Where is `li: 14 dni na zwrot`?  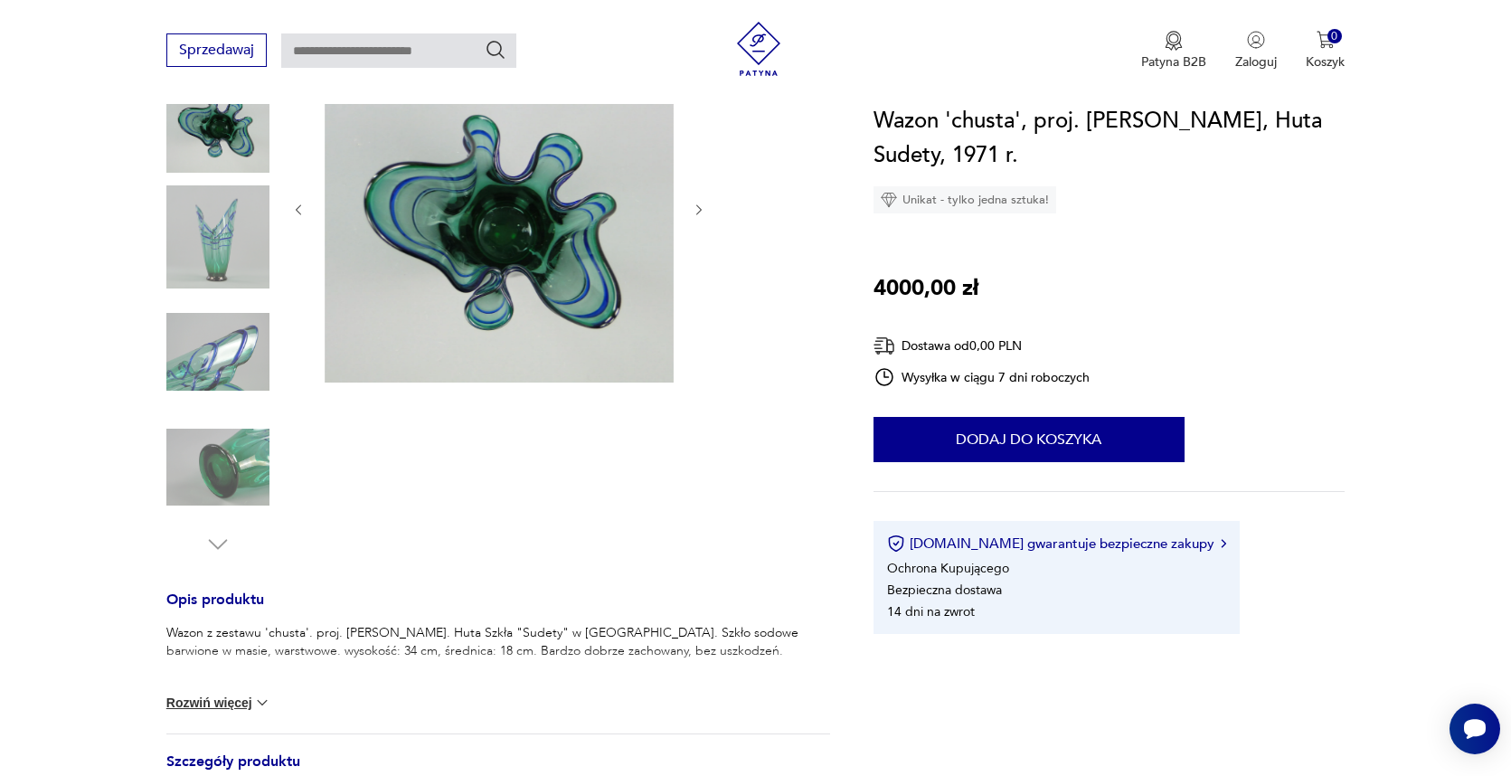
li: 14 dni na zwrot is located at coordinates (930, 611).